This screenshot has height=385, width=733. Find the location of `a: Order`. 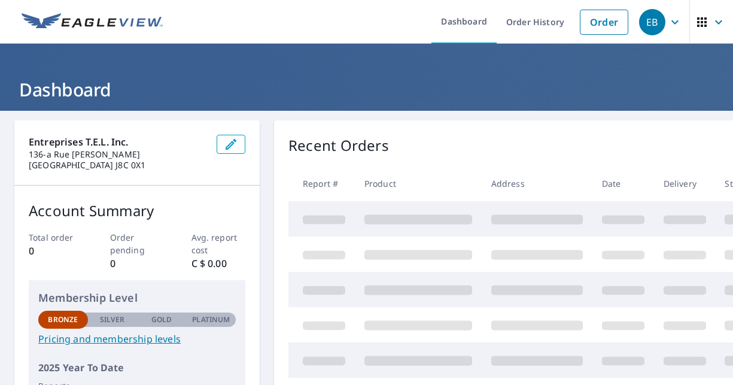

a: Order is located at coordinates (604, 22).